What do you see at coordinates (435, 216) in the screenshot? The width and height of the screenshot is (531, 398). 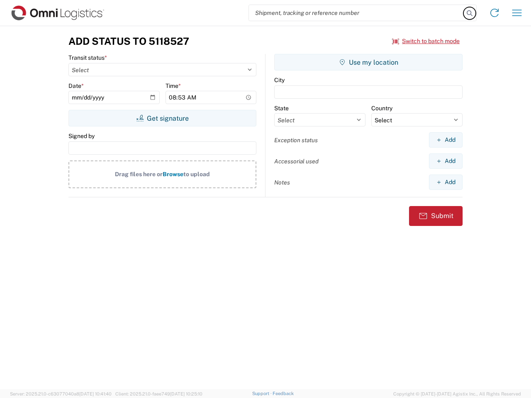 I see `button: Submit` at bounding box center [435, 216].